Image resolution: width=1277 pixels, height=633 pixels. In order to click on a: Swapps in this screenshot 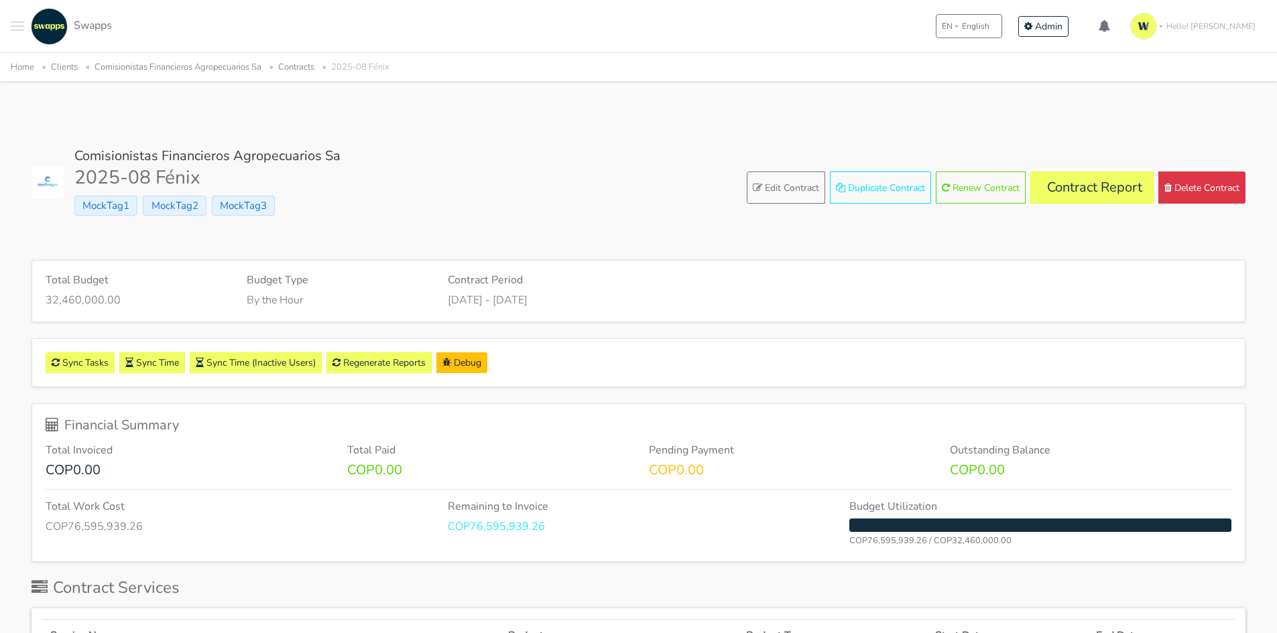, I will do `click(70, 26)`.